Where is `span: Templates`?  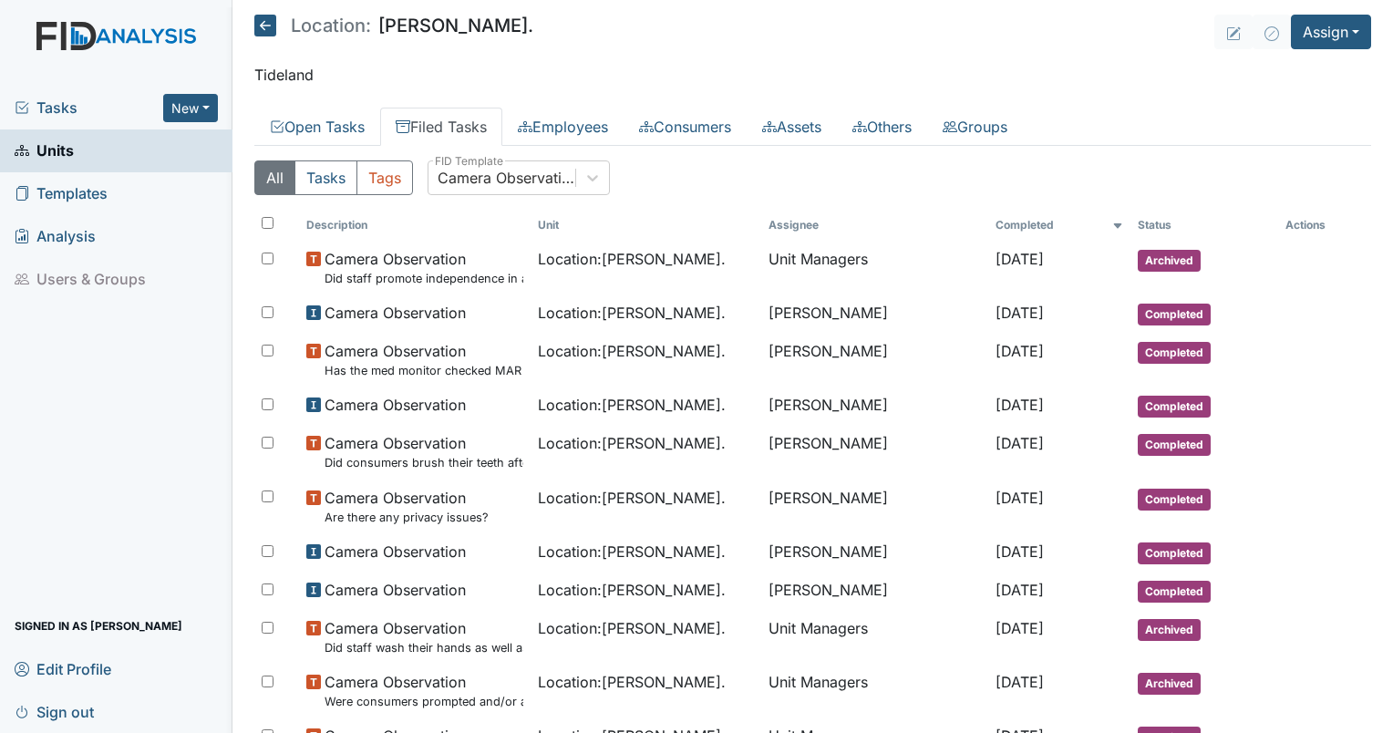
span: Templates is located at coordinates (61, 193).